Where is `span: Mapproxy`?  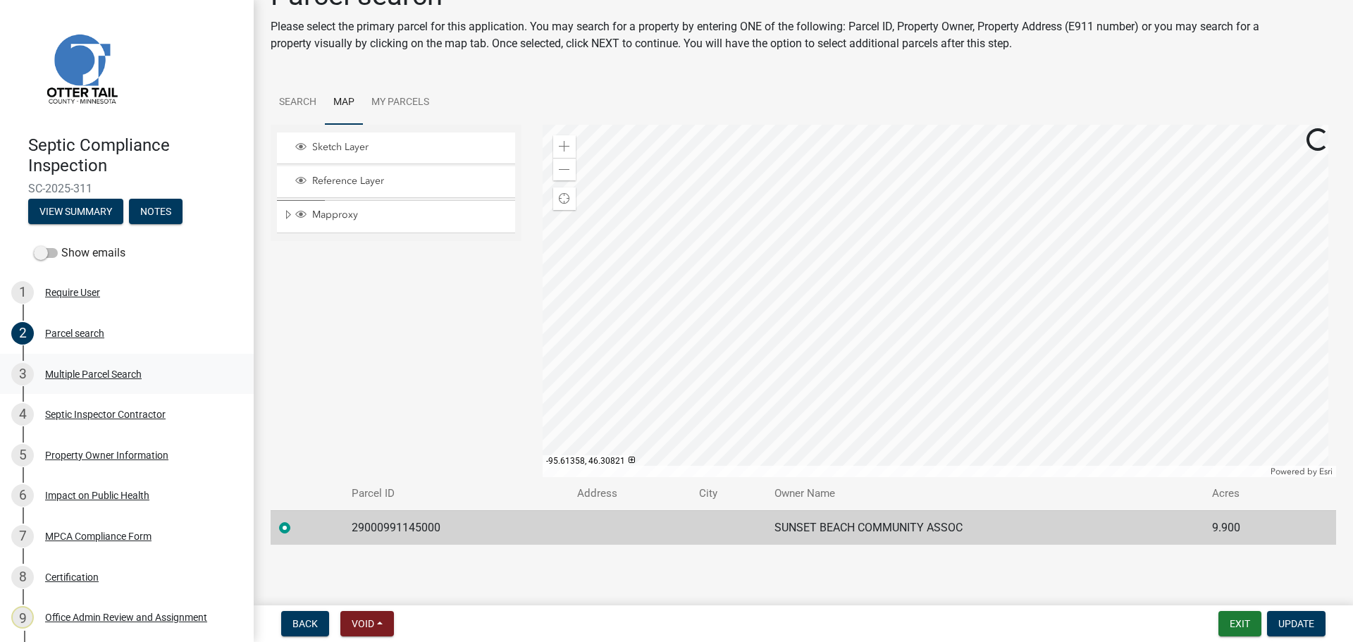
span: Mapproxy is located at coordinates (409, 215).